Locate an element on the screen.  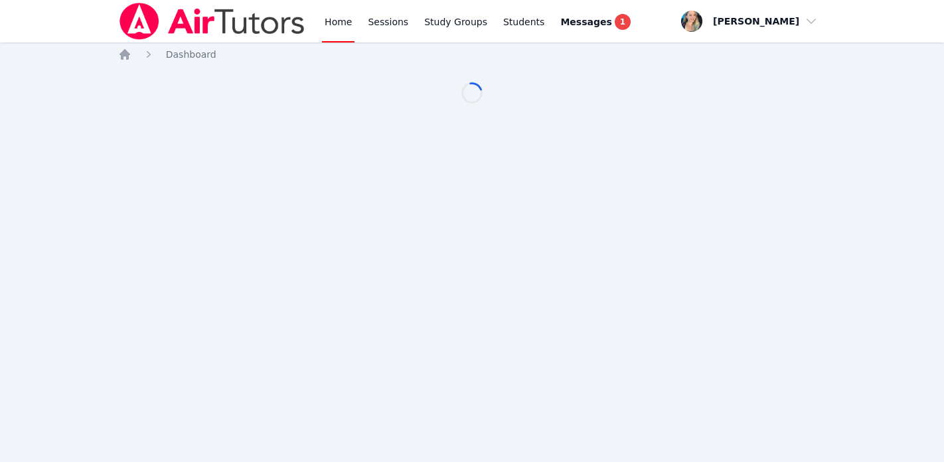
nav: Breadcrumb is located at coordinates (472, 54).